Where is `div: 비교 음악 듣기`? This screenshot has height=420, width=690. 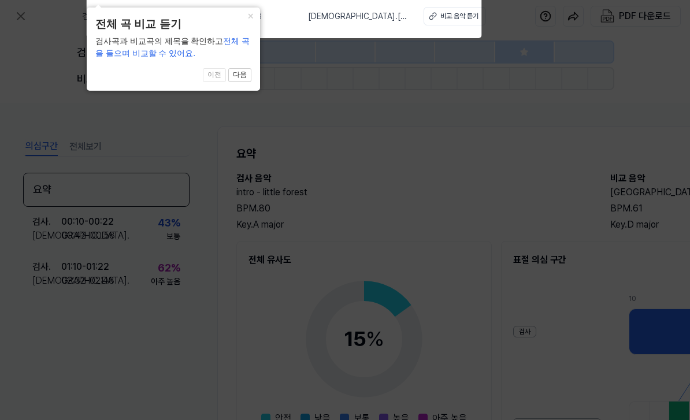
div: 비교 음악 듣기 is located at coordinates (460, 16).